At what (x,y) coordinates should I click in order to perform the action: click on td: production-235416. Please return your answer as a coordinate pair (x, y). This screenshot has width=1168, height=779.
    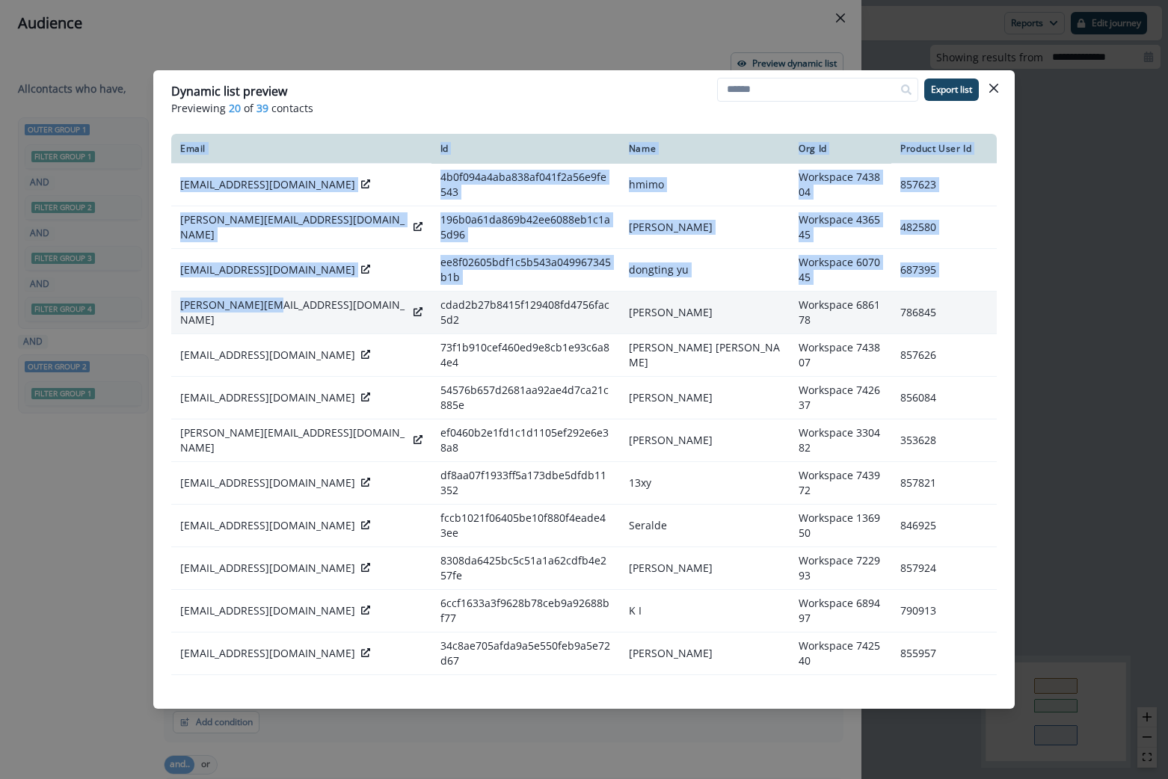
    Looking at the image, I should click on (943, 695).